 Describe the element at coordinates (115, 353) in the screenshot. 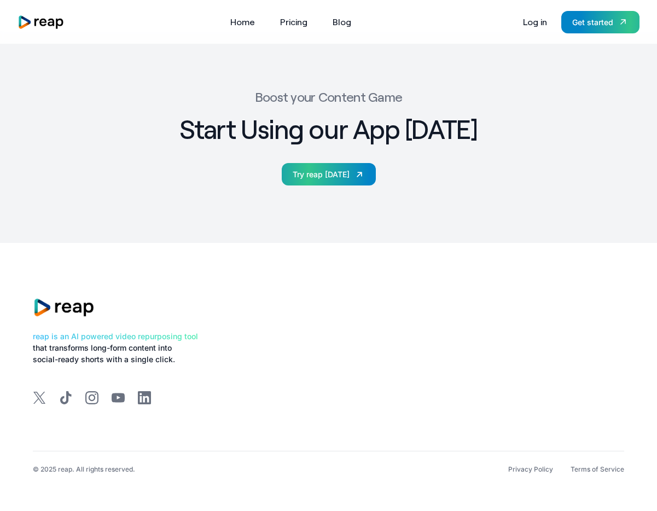

I see `div: that transforms long-form content into social-ready shorts with a single click.` at that location.